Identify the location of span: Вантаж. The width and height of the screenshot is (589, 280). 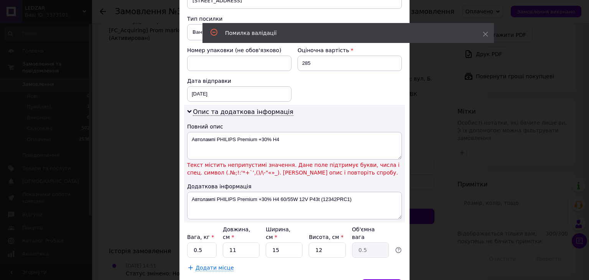
(295, 32).